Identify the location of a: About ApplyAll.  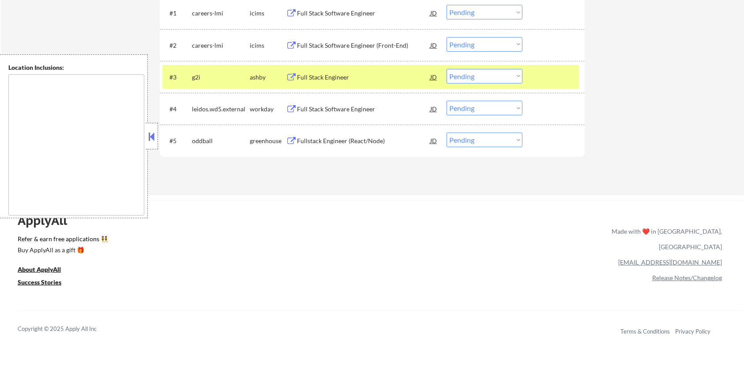
(45, 270).